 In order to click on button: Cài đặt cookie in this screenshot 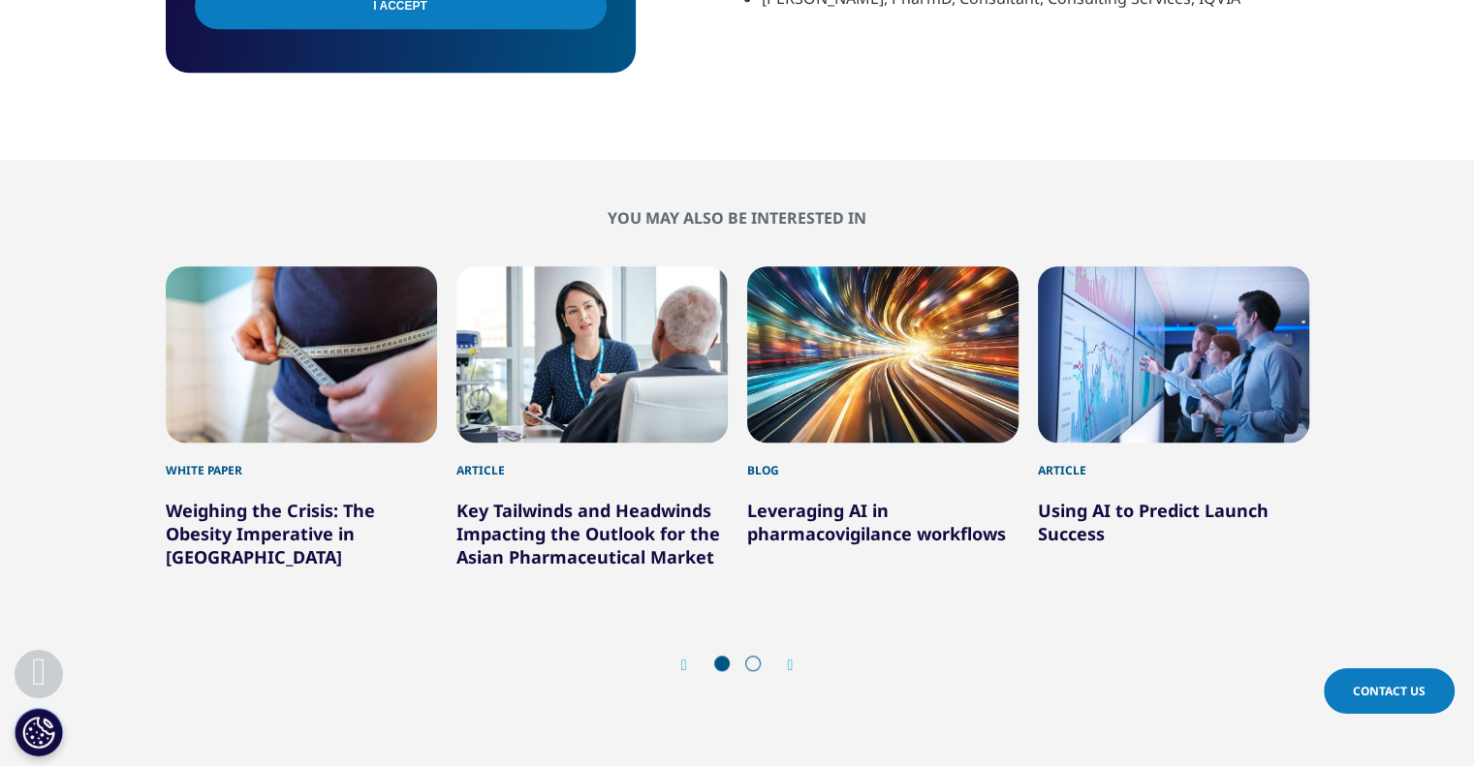, I will do `click(39, 733)`.